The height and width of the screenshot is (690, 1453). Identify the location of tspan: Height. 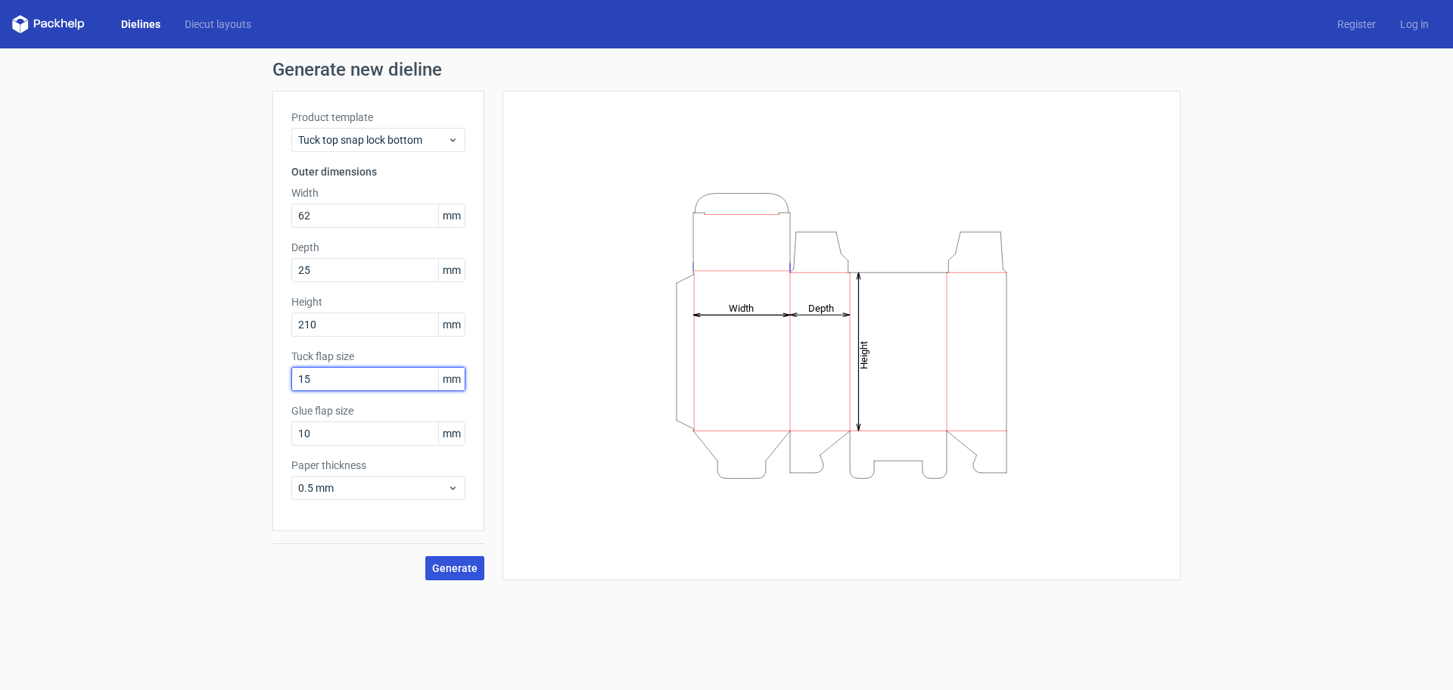
(863, 354).